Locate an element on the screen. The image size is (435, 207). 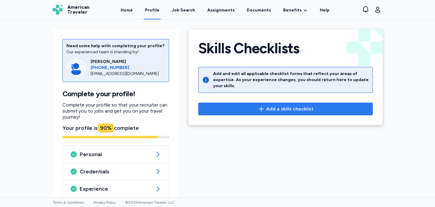
span: Credentials is located at coordinates (116, 172).